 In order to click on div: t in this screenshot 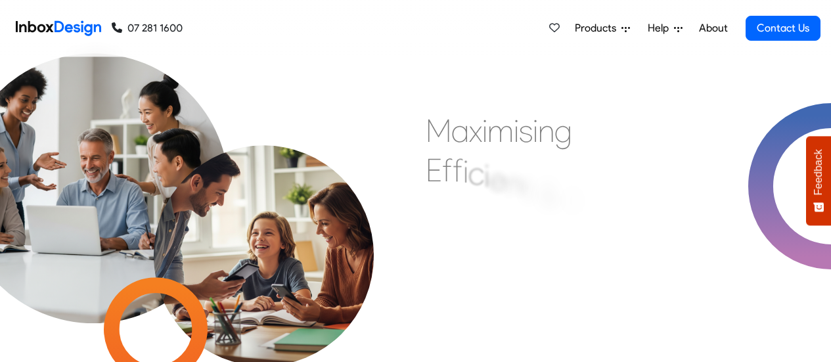, I will do `click(527, 188)`.